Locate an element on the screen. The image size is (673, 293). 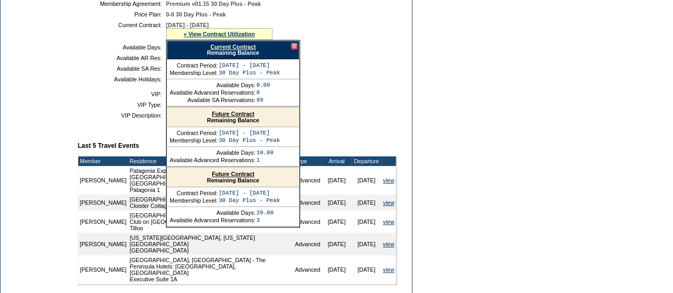
td: Available SA Res: is located at coordinates (122, 69).